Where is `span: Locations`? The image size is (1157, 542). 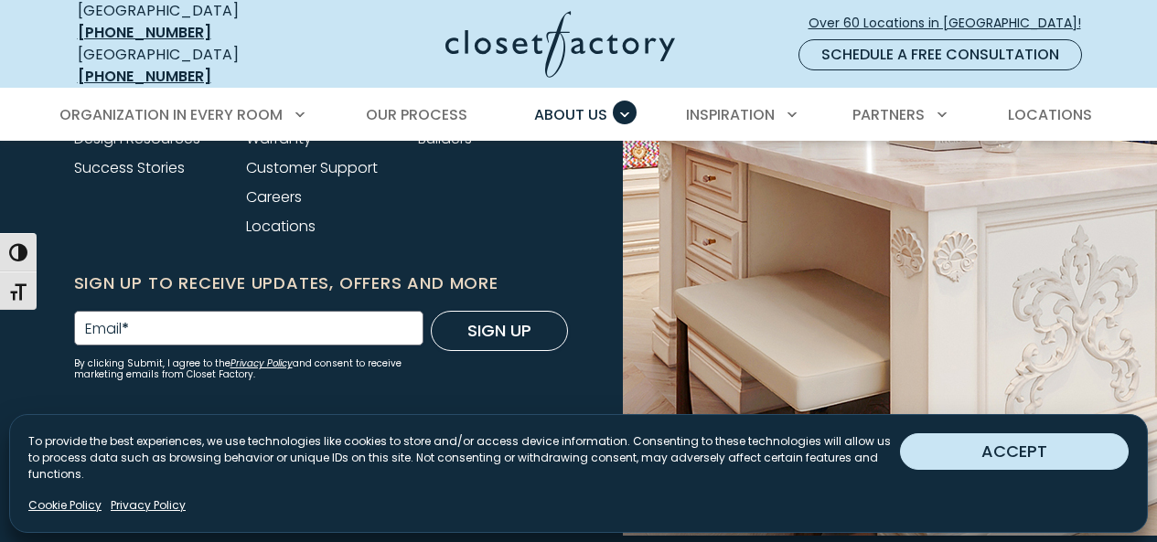
span: Locations is located at coordinates (1050, 114).